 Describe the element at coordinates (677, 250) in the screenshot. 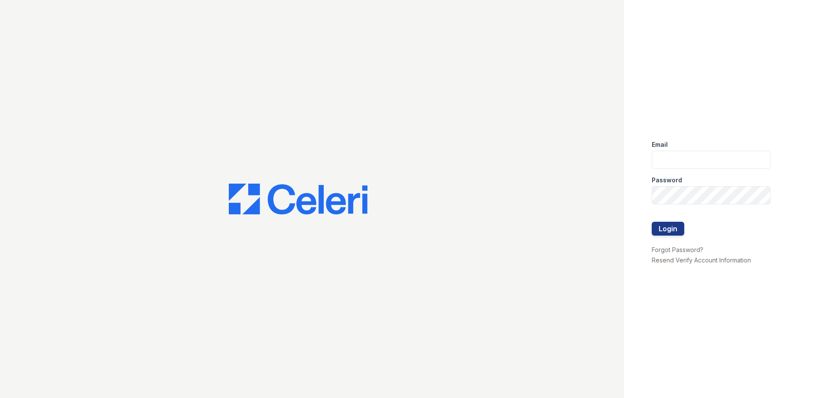

I see `a: Forgot Password?` at that location.